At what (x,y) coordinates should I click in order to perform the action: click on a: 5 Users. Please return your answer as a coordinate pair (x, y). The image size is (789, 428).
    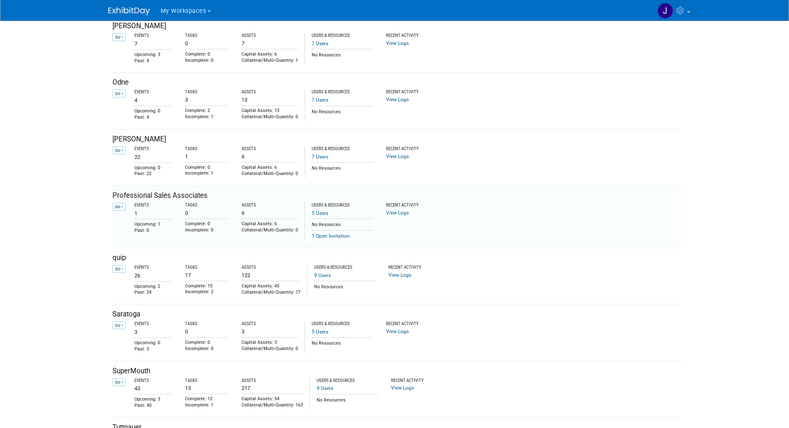
    Looking at the image, I should click on (320, 332).